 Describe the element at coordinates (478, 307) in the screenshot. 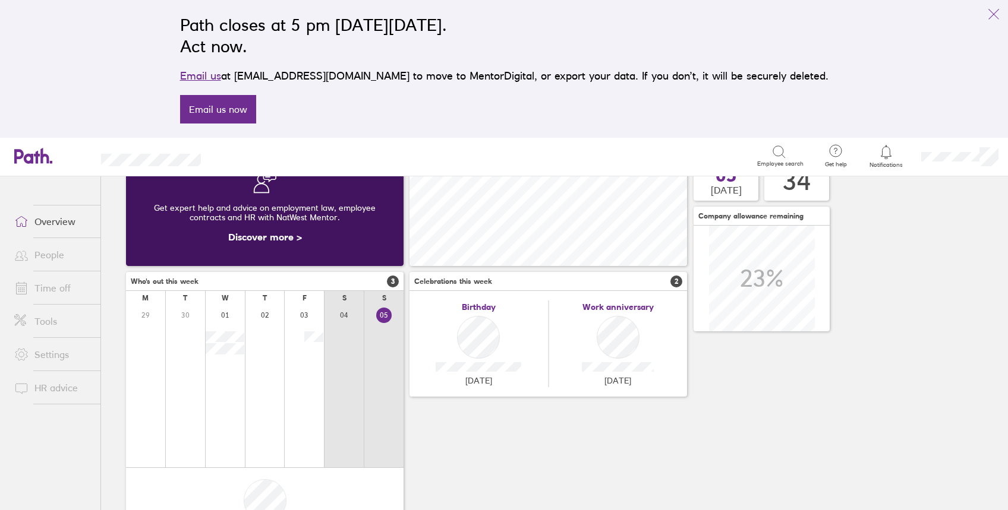

I see `span: Birthday` at that location.